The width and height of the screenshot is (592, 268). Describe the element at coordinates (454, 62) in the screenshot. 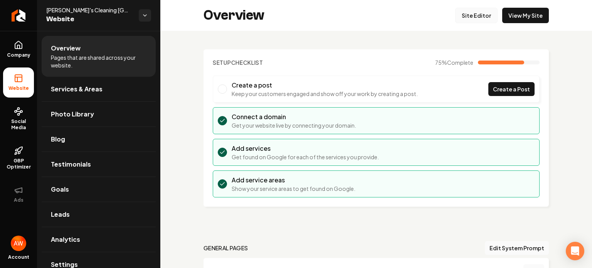

I see `span: 75 %` at that location.